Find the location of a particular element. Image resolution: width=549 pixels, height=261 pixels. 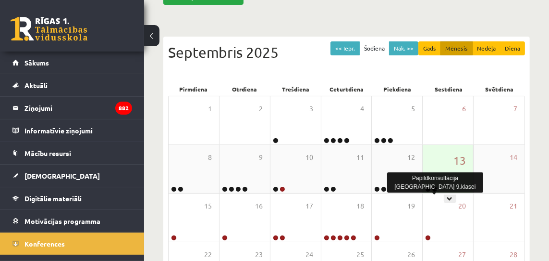

span: Digitālie materiāli is located at coordinates (53, 198).